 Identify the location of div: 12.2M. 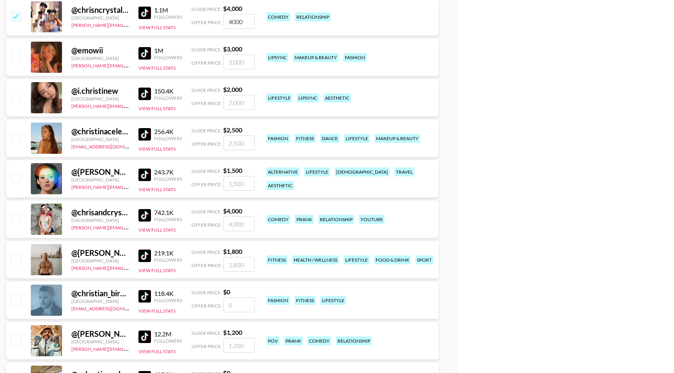
(168, 334).